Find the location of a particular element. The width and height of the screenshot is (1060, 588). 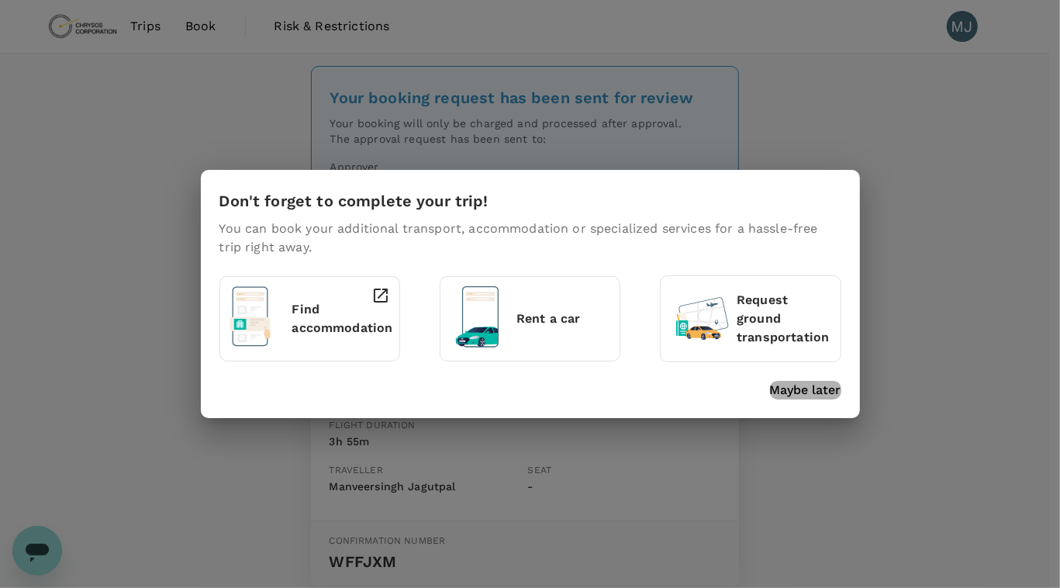

button: Maybe later is located at coordinates (806, 390).